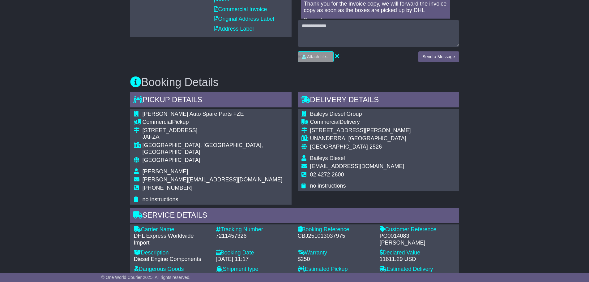  Describe the element at coordinates (361, 122) in the screenshot. I see `div: Delivery` at that location.